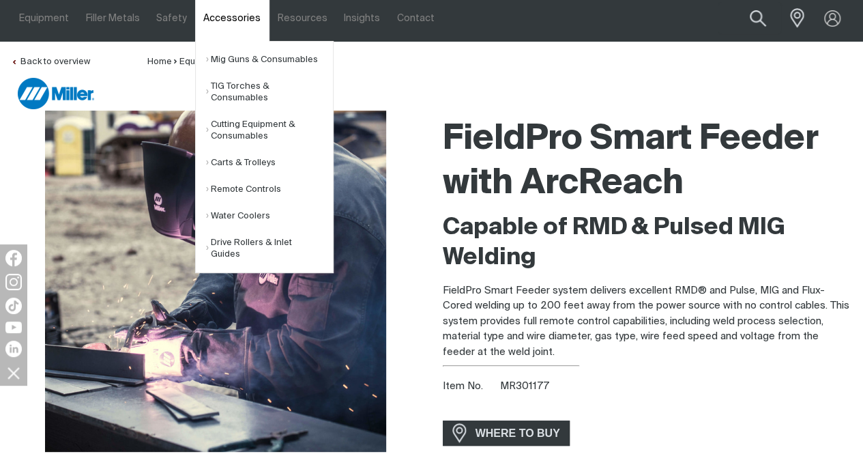 This screenshot has width=863, height=454. I want to click on h2: Capable of RMD & Pulsed MIG Welding, so click(647, 243).